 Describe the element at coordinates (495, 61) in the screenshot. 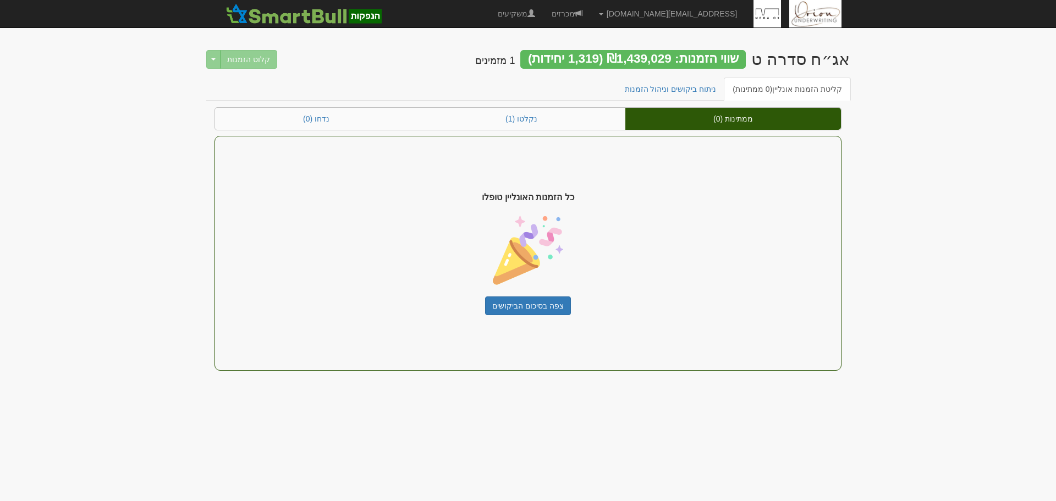

I see `h4: 1 מזמינים` at that location.